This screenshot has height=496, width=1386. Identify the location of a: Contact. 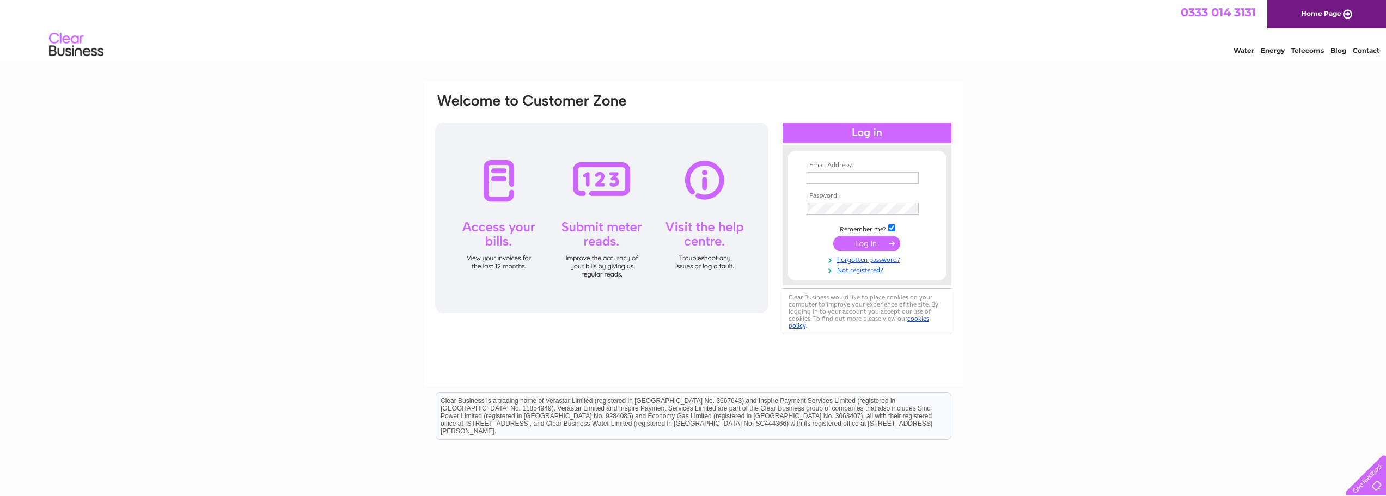
(1366, 50).